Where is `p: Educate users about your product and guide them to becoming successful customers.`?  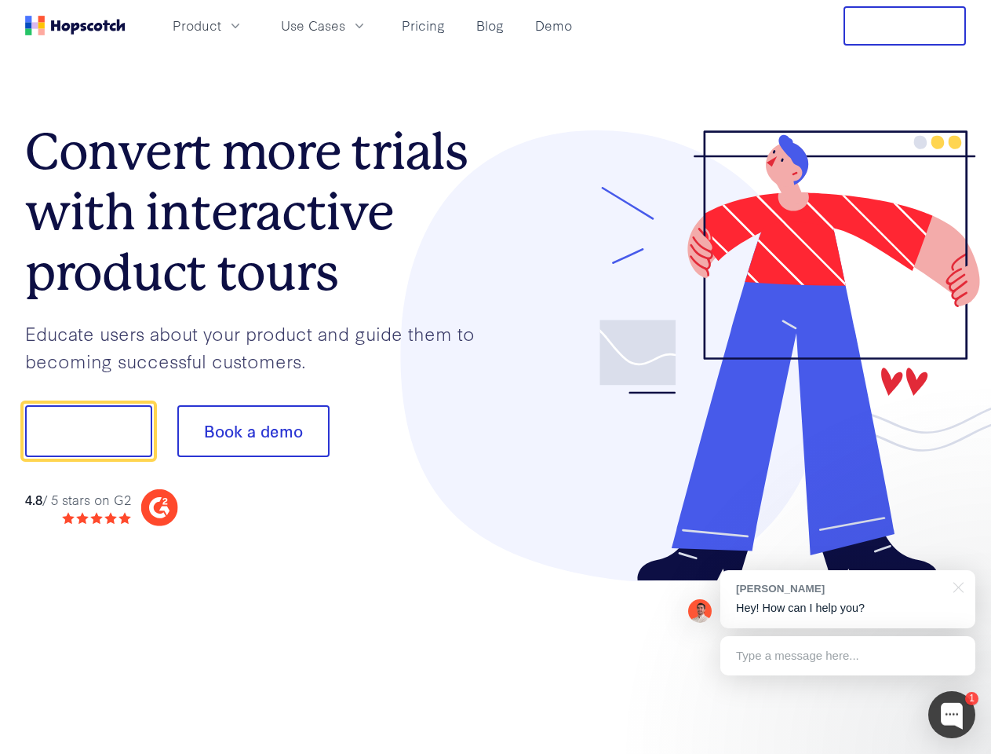 p: Educate users about your product and guide them to becoming successful customers. is located at coordinates (261, 346).